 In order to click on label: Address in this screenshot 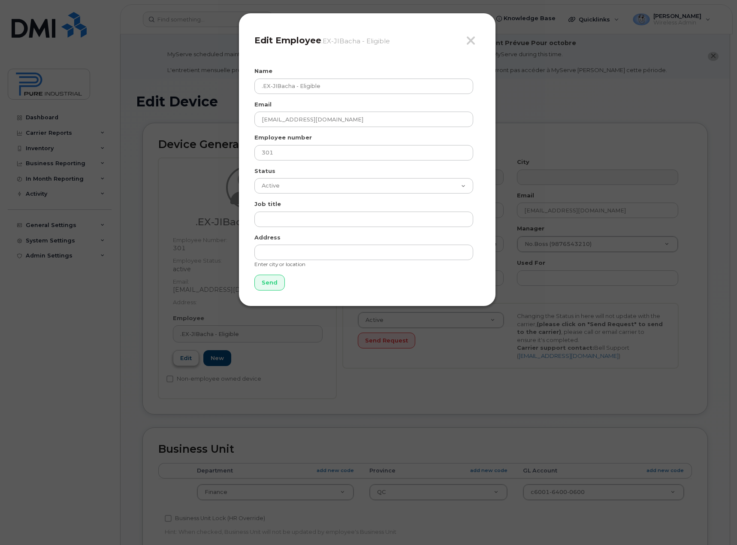, I will do `click(267, 237)`.